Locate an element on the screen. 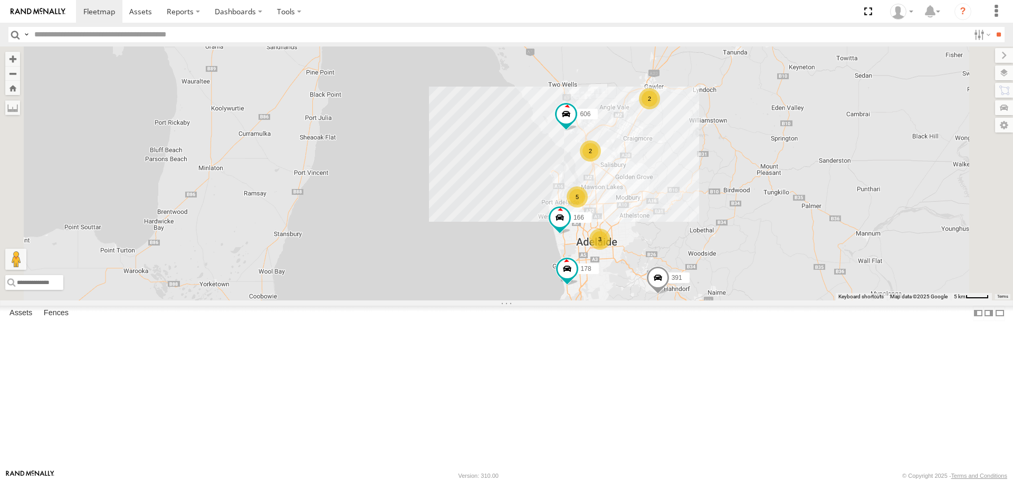 The height and width of the screenshot is (481, 1013). div: © Copyright 2025 - is located at coordinates (955, 476).